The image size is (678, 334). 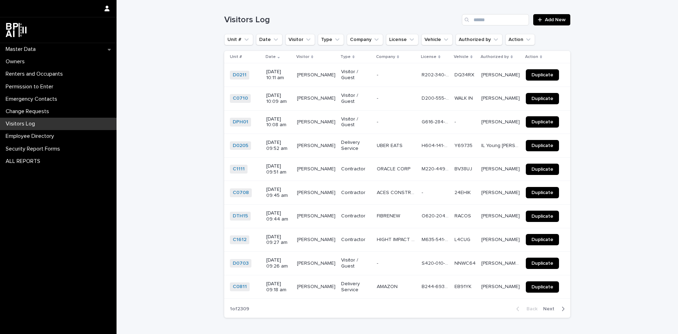 I want to click on p: NNWC64, so click(x=466, y=262).